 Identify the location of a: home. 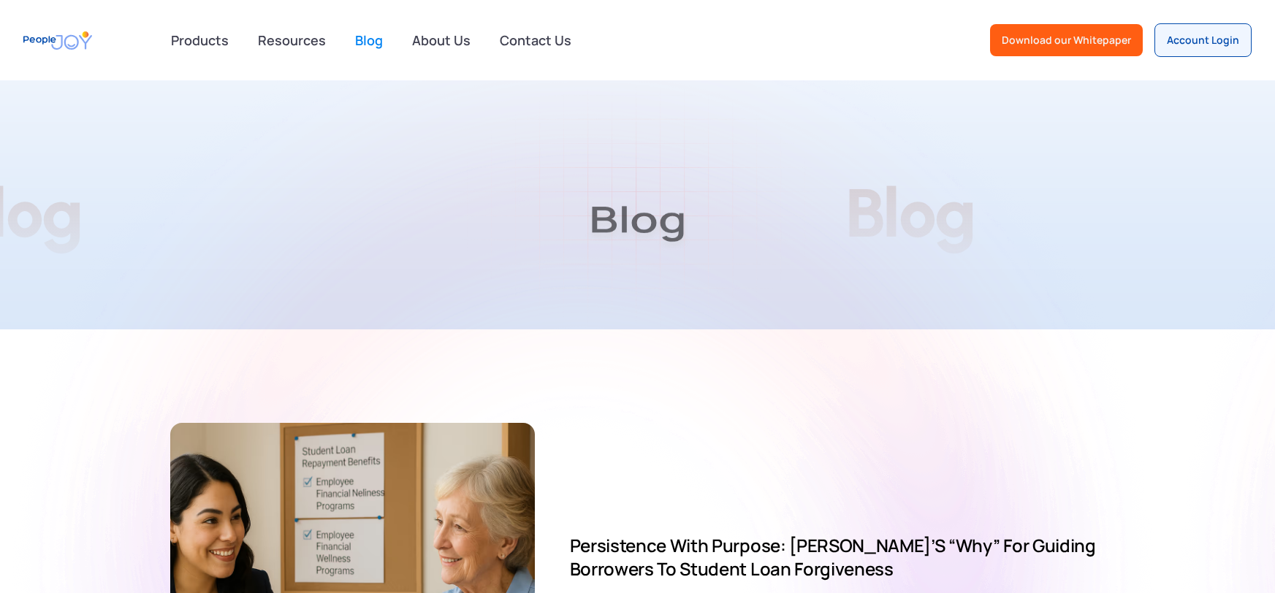
(58, 40).